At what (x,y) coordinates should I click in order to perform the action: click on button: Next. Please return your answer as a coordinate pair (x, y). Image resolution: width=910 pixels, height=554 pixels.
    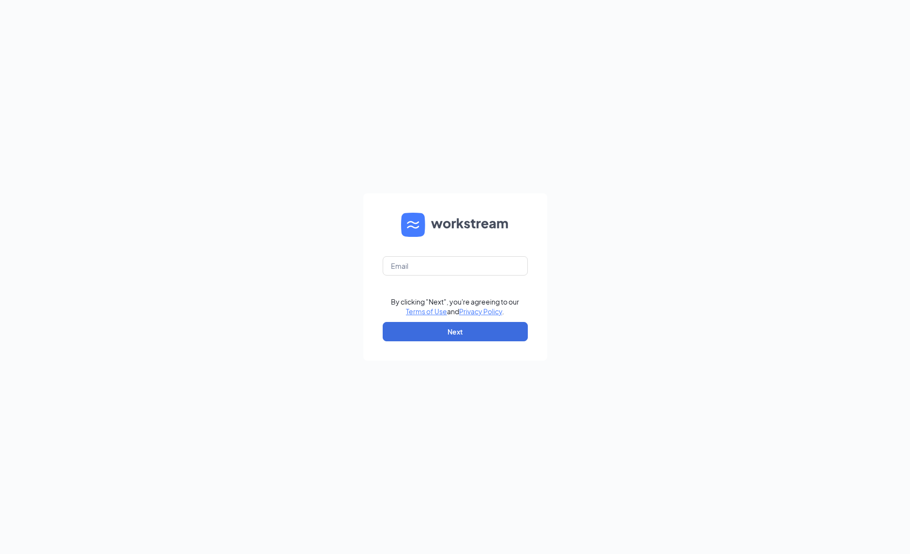
    Looking at the image, I should click on (455, 332).